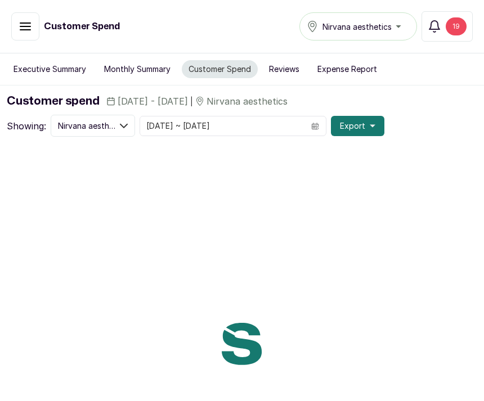 This screenshot has width=484, height=401. Describe the element at coordinates (456, 26) in the screenshot. I see `div: 19` at that location.